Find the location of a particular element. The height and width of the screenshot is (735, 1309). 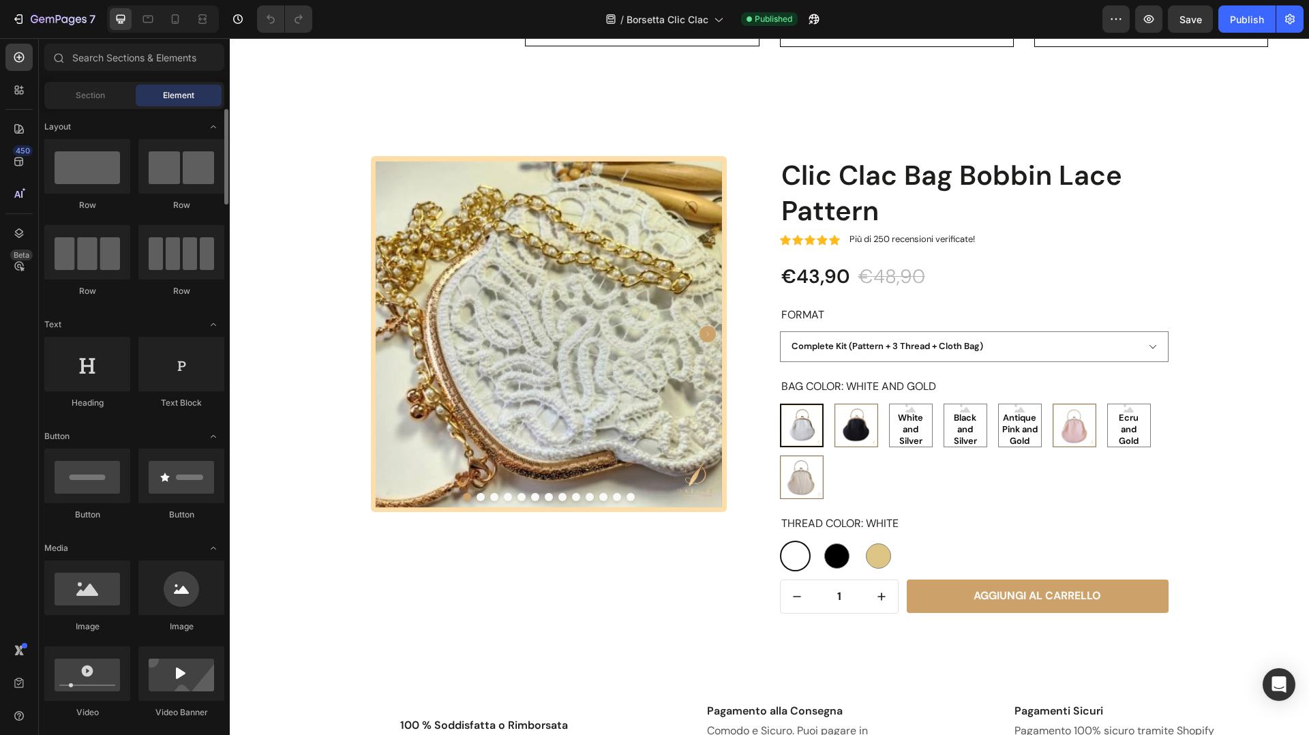

div: Video is located at coordinates (87, 713).